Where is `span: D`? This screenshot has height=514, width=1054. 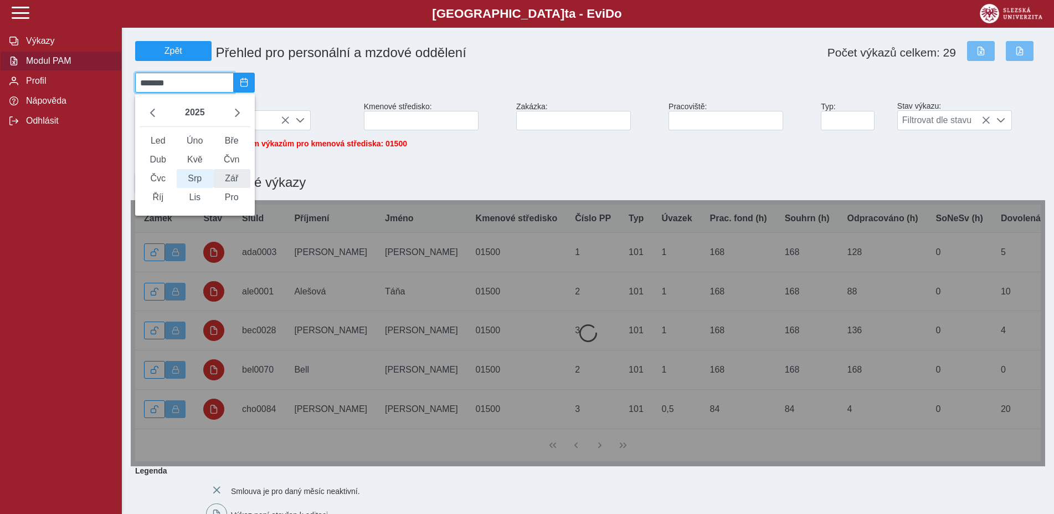
span: D is located at coordinates (610, 13).